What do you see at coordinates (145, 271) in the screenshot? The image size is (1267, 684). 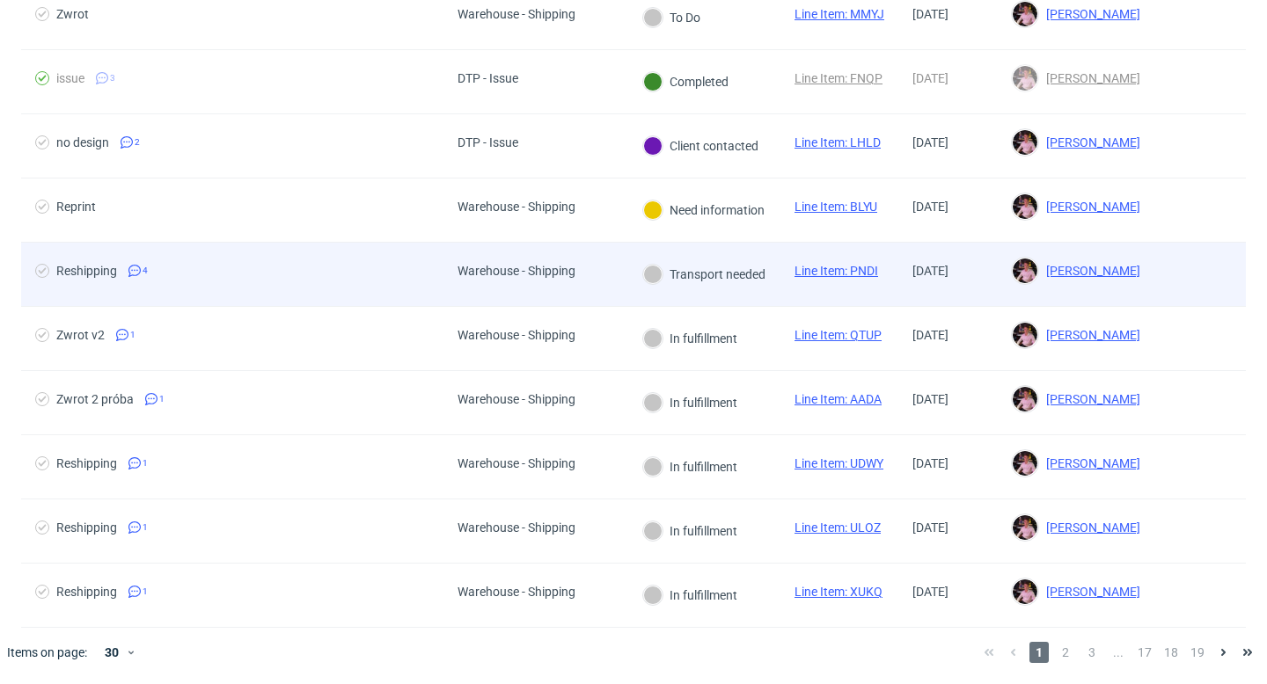 I see `span: 4` at bounding box center [145, 271].